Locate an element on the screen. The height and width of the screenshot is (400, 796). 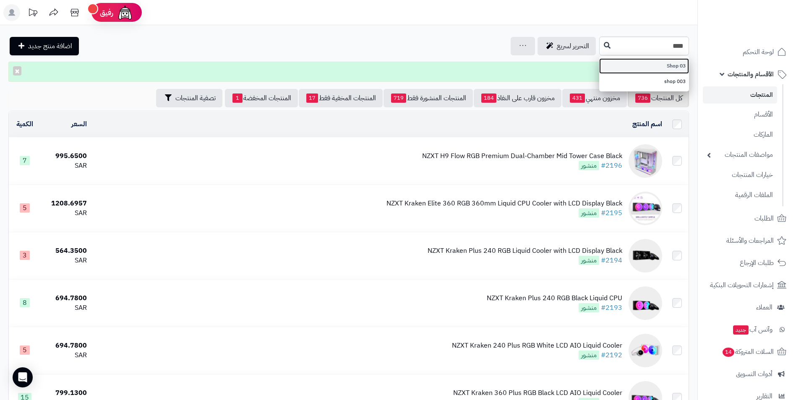
img: NZXT Kraken Plus 240 RGB Black Liquid CPU is located at coordinates (646, 303).